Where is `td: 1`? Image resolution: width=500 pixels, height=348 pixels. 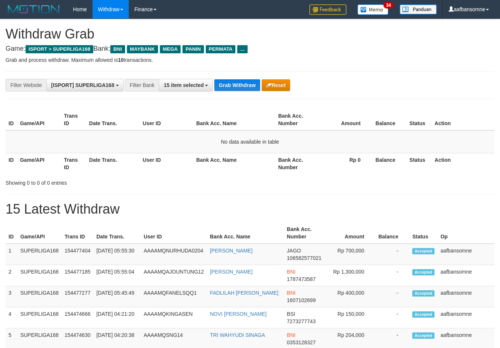
td: 1 is located at coordinates (11, 254).